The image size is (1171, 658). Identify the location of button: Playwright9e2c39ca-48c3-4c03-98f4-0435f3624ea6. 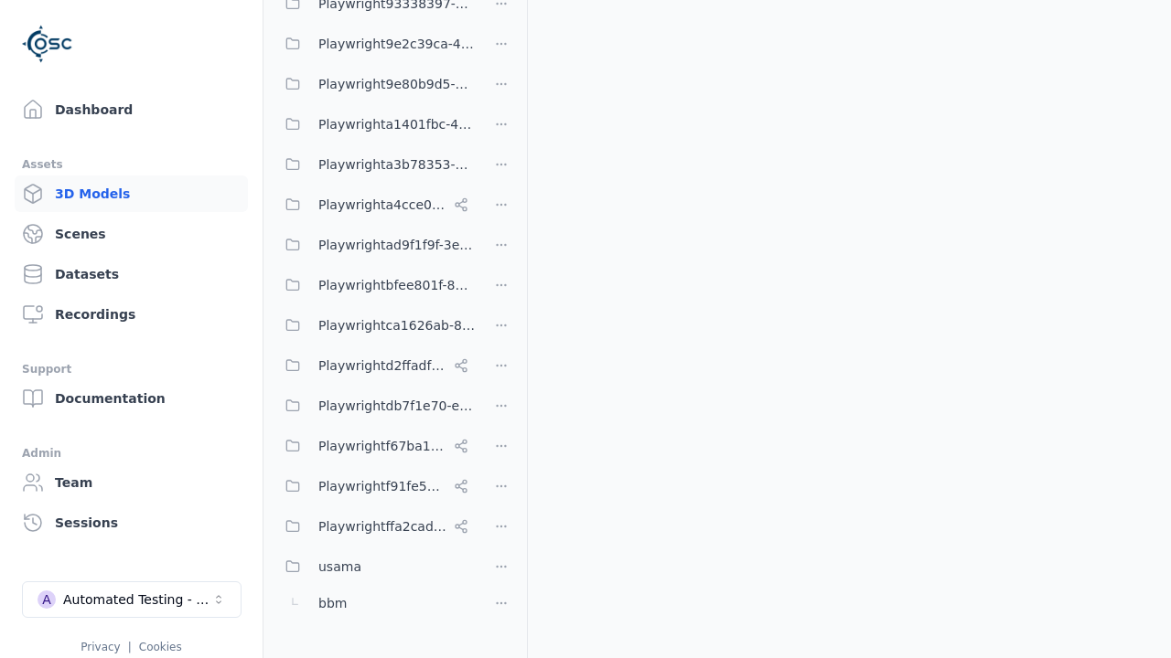
(375, 44).